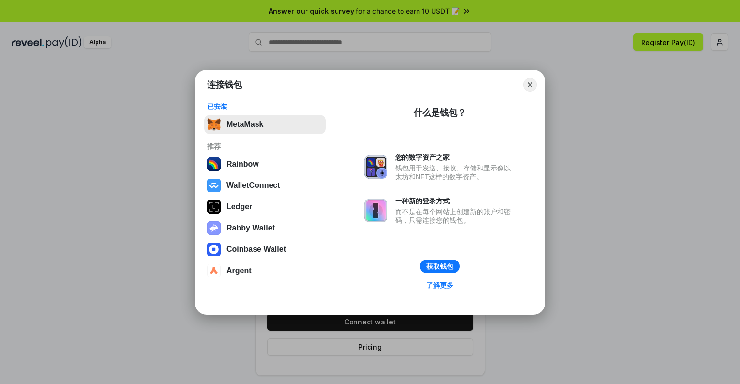 The image size is (740, 384). What do you see at coordinates (265, 164) in the screenshot?
I see `button: Rainbow` at bounding box center [265, 164].